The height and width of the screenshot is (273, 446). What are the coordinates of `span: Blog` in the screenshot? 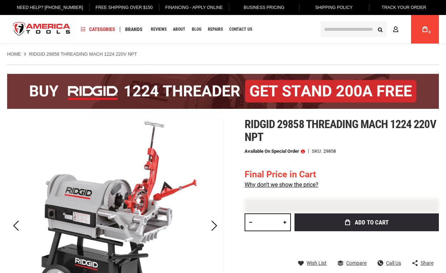 It's located at (196, 29).